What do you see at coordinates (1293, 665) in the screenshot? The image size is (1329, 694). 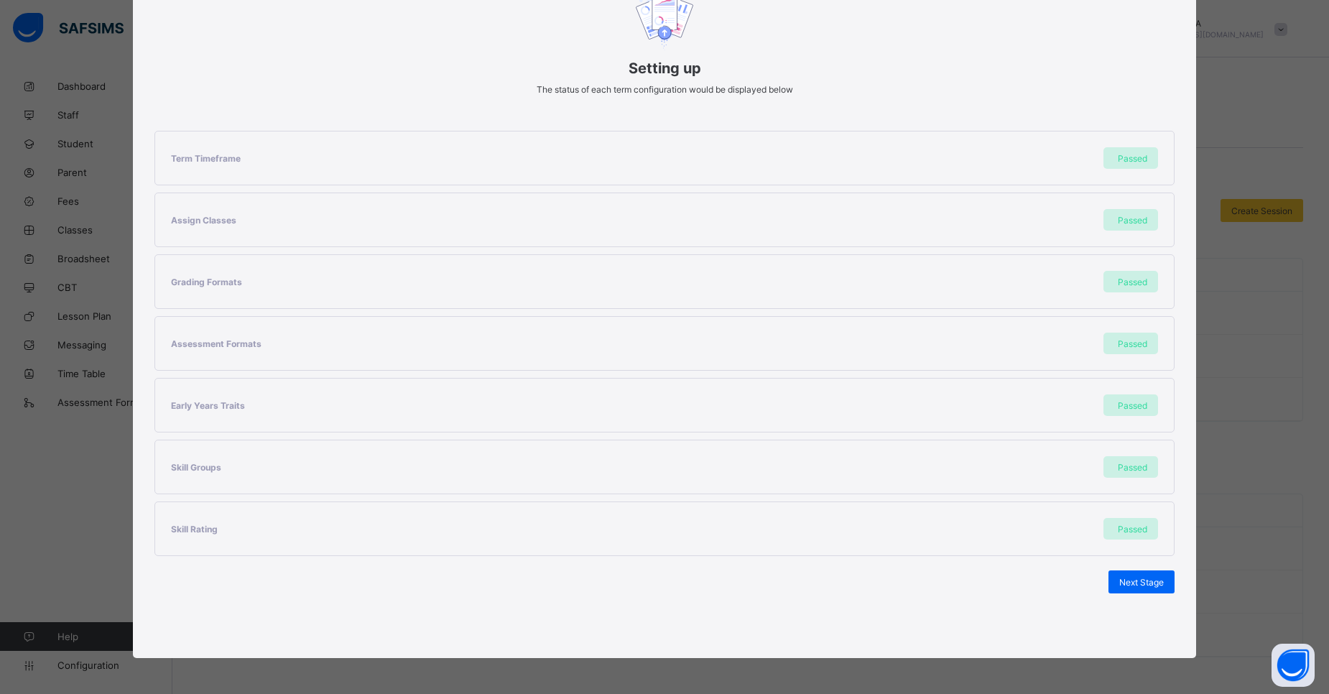 I see `button: Open asap` at bounding box center [1293, 665].